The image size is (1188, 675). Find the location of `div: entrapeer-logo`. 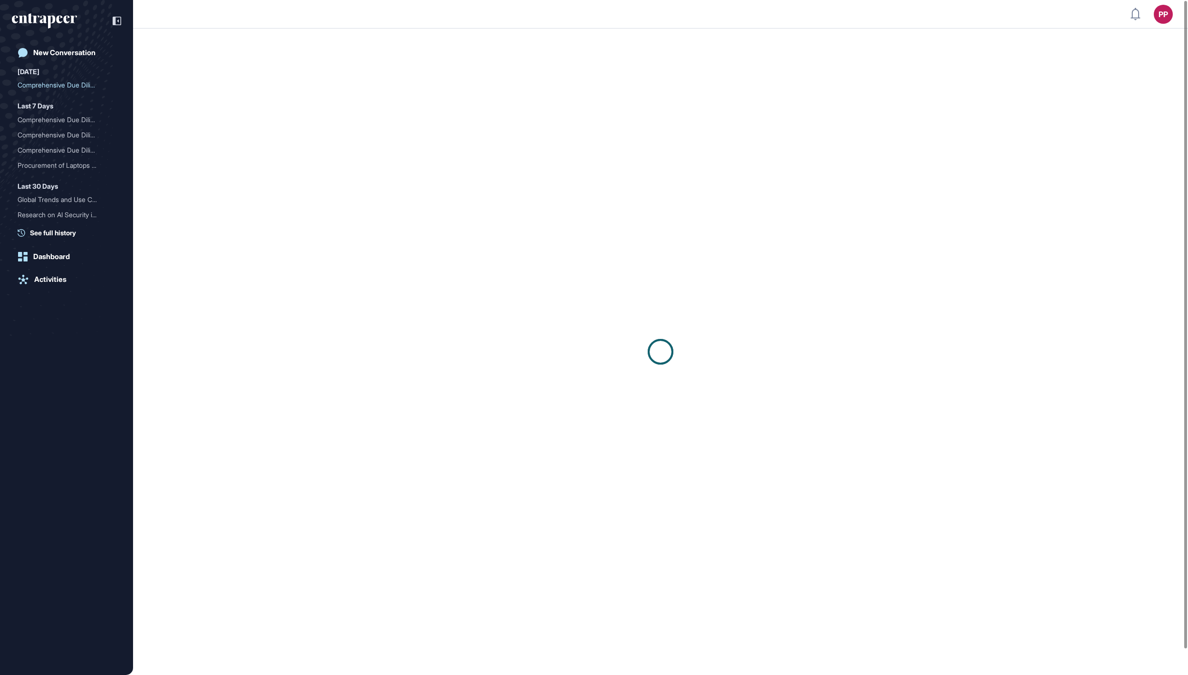

div: entrapeer-logo is located at coordinates (44, 21).